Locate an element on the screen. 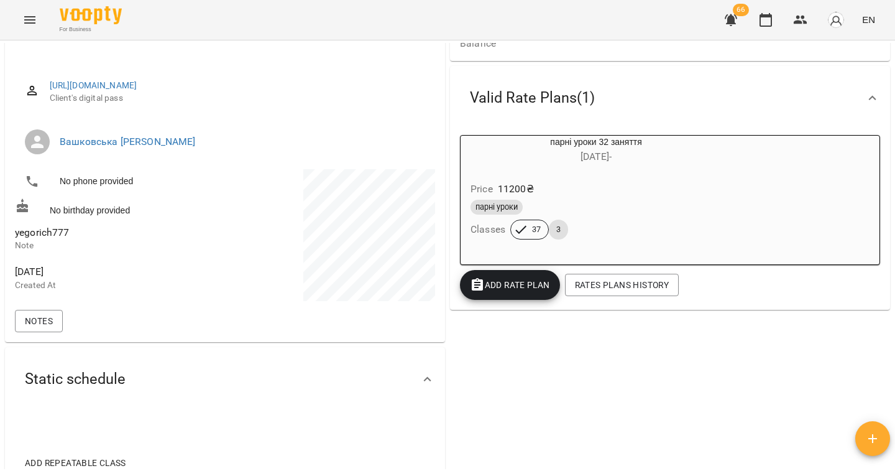 Image resolution: width=895 pixels, height=476 pixels. span: Notes is located at coordinates (39, 321).